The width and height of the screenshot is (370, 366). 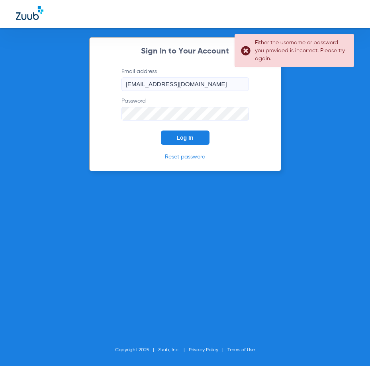 What do you see at coordinates (185, 138) in the screenshot?
I see `span: Log In` at bounding box center [185, 138].